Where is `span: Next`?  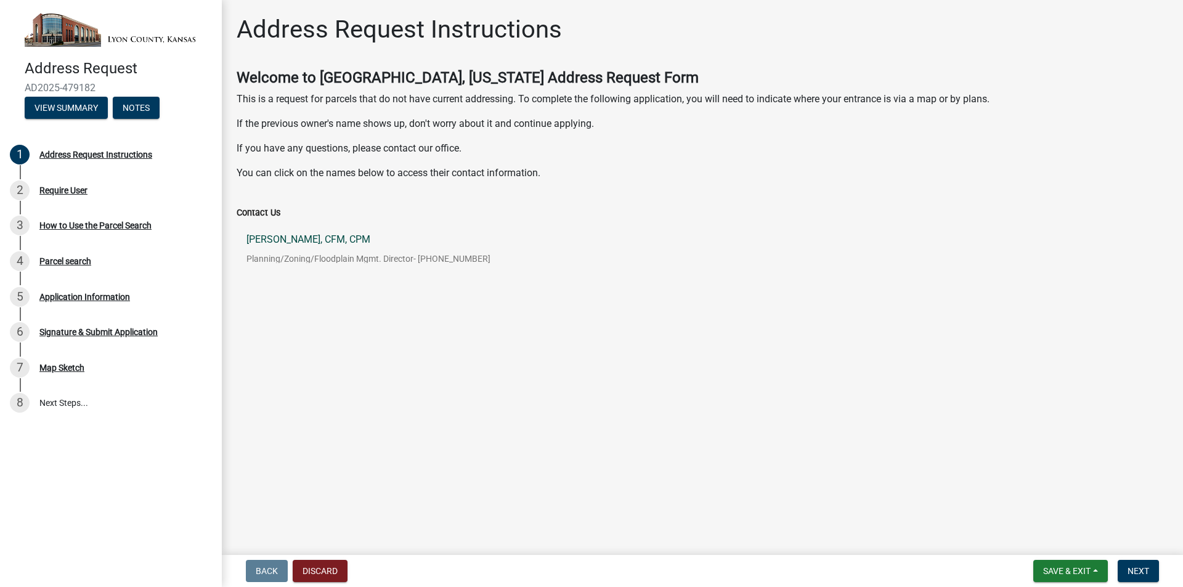 span: Next is located at coordinates (1138, 571).